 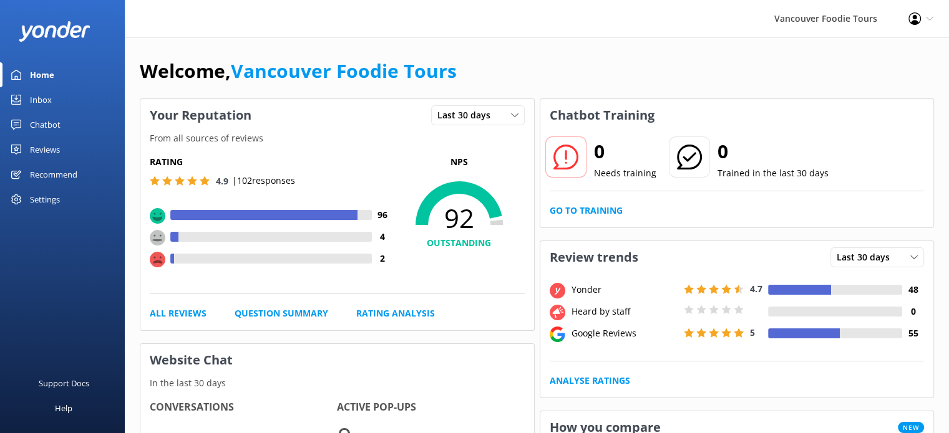 I want to click on h4: 55, so click(x=912, y=334).